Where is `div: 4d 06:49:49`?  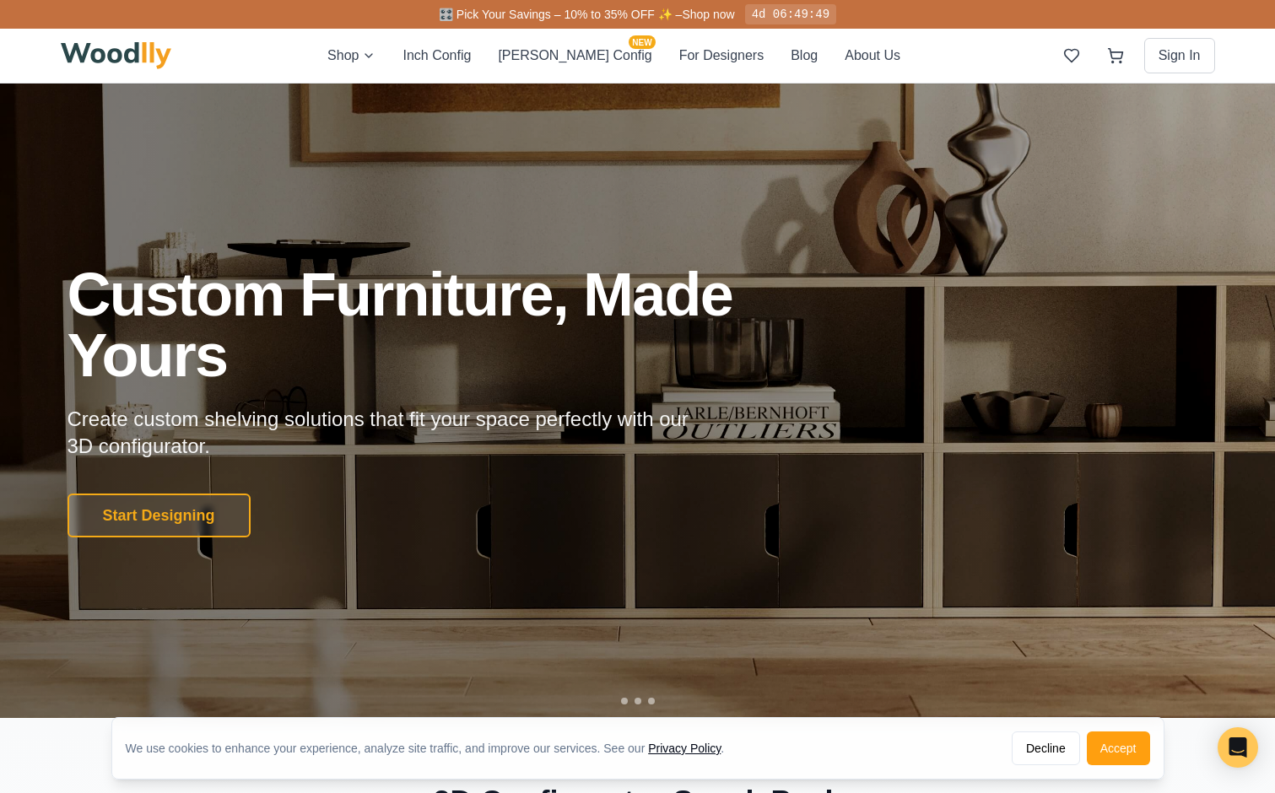
div: 4d 06:49:49 is located at coordinates (791, 14).